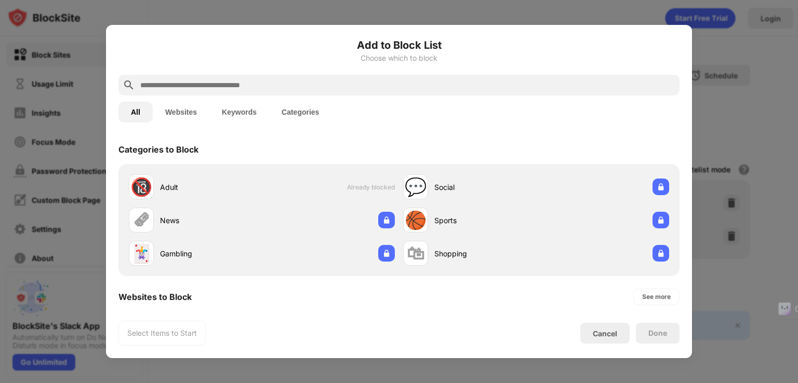  What do you see at coordinates (656, 297) in the screenshot?
I see `div: See more` at bounding box center [656, 297].